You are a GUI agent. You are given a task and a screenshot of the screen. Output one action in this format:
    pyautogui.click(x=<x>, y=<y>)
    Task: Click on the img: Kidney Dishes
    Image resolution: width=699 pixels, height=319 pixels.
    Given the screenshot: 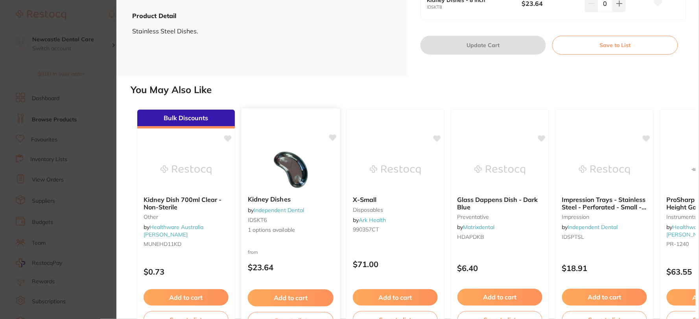 What is the action you would take?
    pyautogui.click(x=290, y=170)
    